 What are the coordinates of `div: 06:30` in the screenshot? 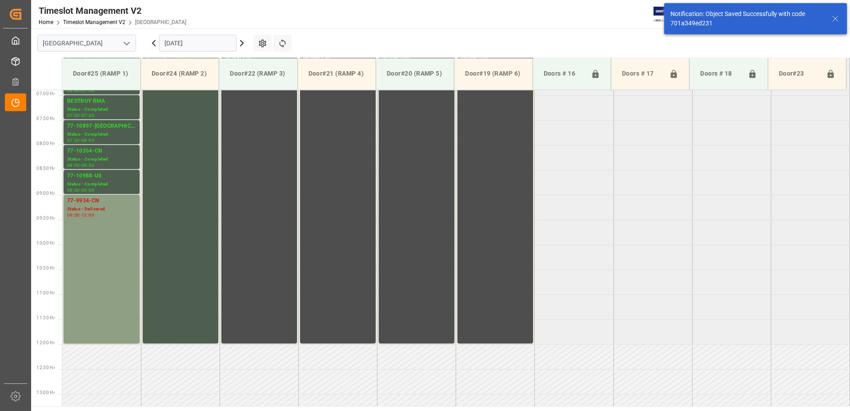 It's located at (73, 90).